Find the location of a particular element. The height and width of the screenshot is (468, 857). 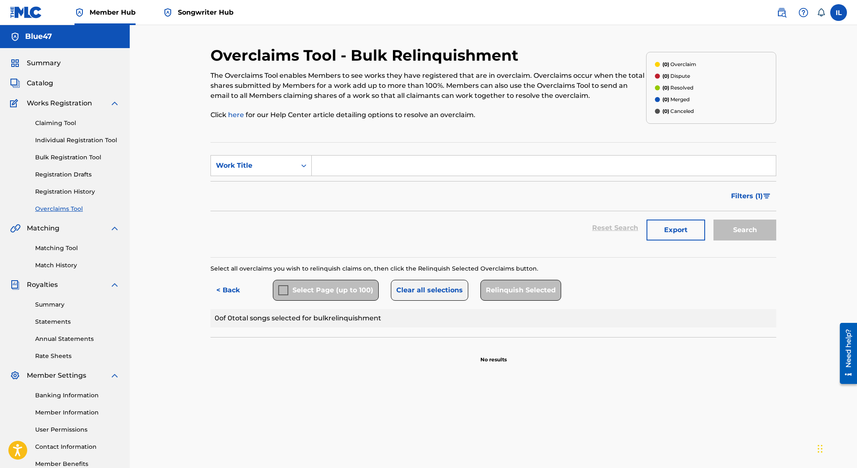

a: Public Search is located at coordinates (781, 13).